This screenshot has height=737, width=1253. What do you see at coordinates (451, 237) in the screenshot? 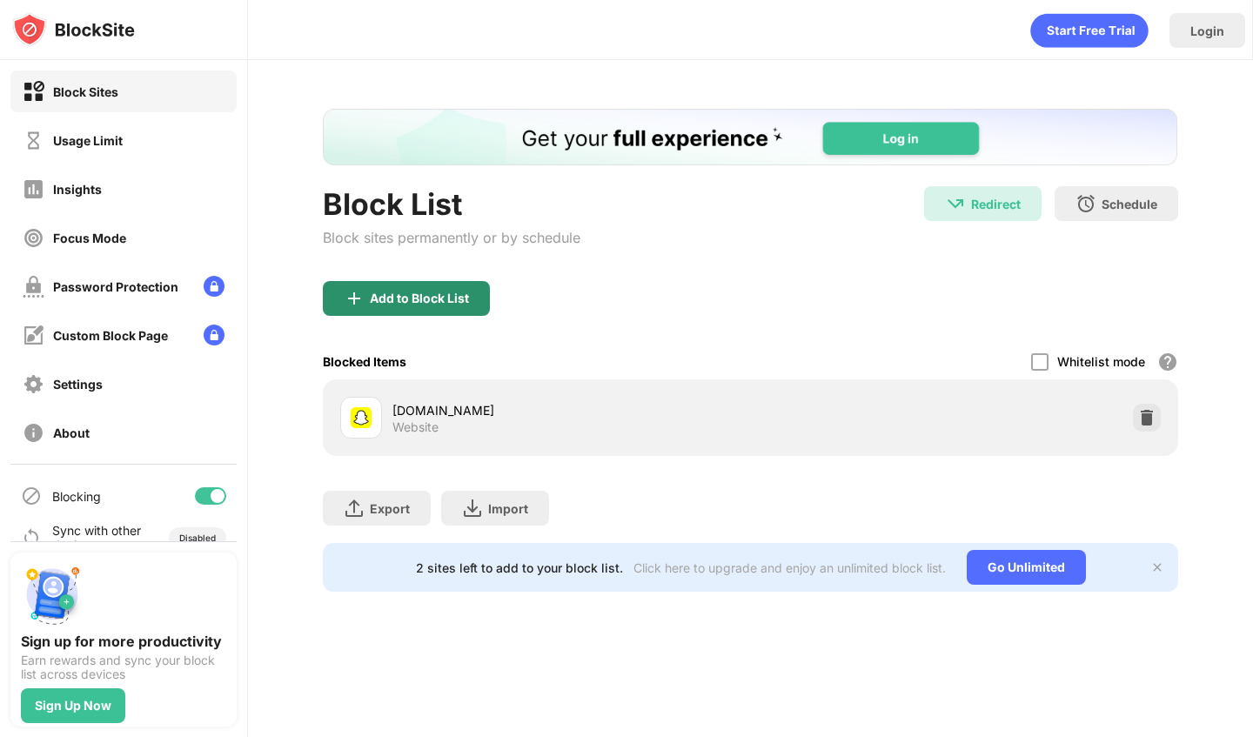
I see `div: Block sites permanently or by schedule` at bounding box center [451, 237].